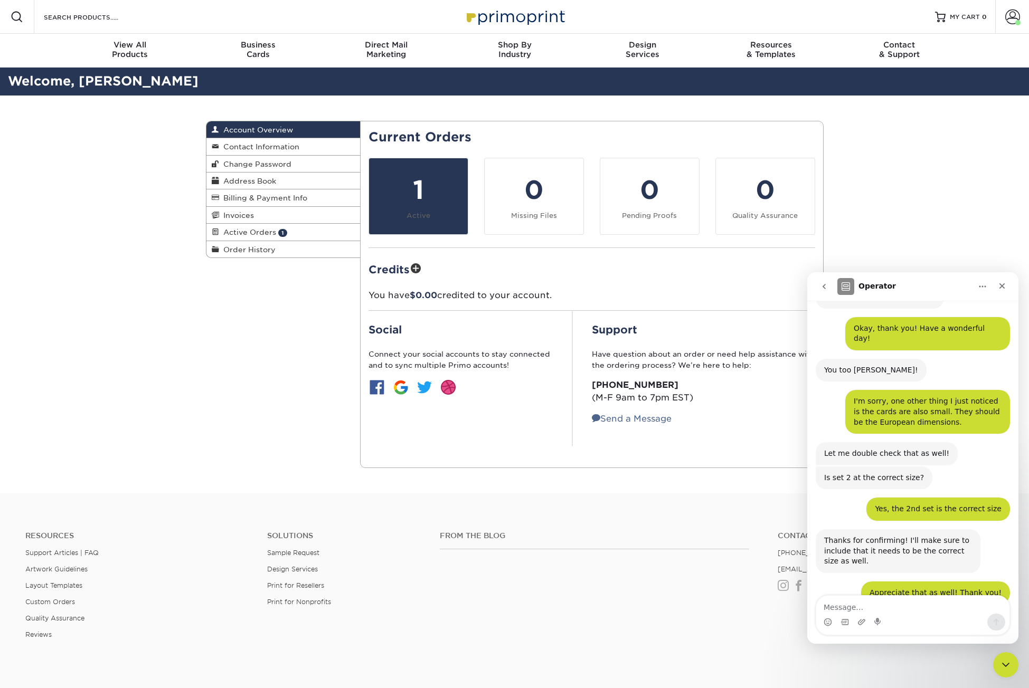  I want to click on span: Design, so click(642, 45).